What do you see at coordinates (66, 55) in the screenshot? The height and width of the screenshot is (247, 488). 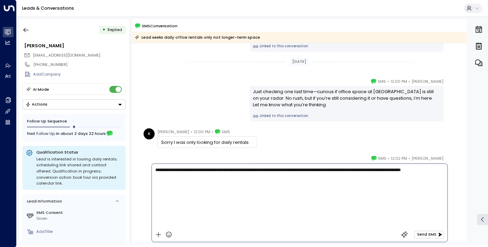 I see `span: info@kg24fit.com` at bounding box center [66, 55].